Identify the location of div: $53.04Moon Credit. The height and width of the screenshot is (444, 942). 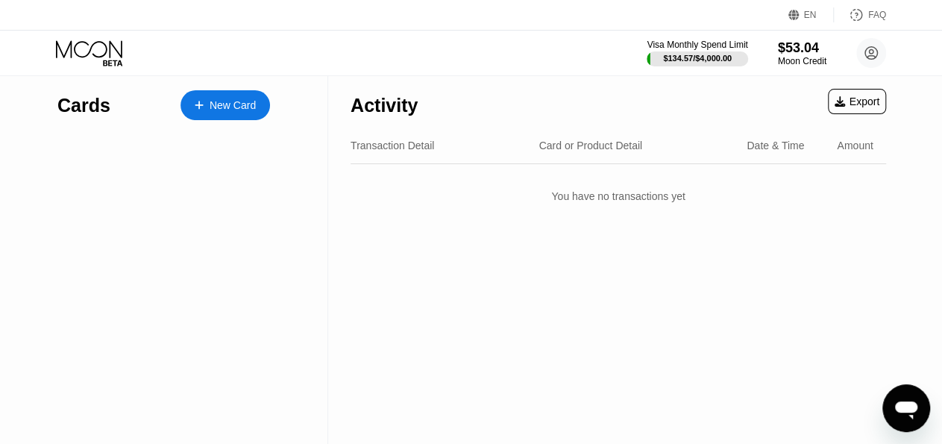
(802, 53).